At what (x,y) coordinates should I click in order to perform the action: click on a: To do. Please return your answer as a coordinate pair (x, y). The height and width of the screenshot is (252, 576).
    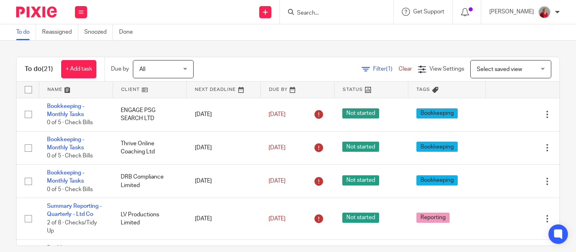
    Looking at the image, I should click on (26, 32).